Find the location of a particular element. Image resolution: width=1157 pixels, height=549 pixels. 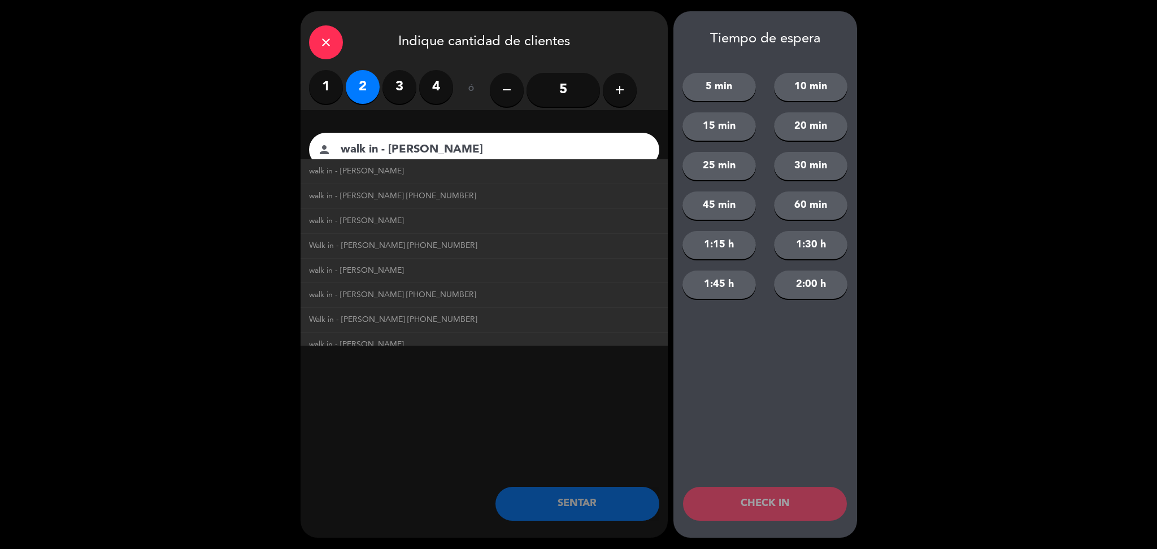

button: 25 min is located at coordinates (719, 166).